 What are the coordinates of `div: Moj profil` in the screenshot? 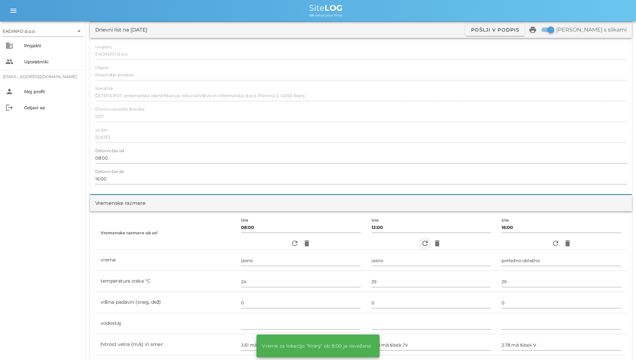 It's located at (52, 92).